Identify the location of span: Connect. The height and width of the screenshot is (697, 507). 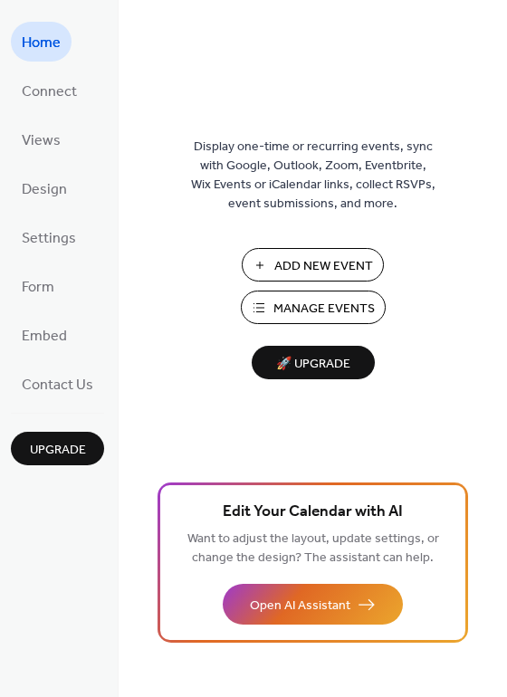
(49, 92).